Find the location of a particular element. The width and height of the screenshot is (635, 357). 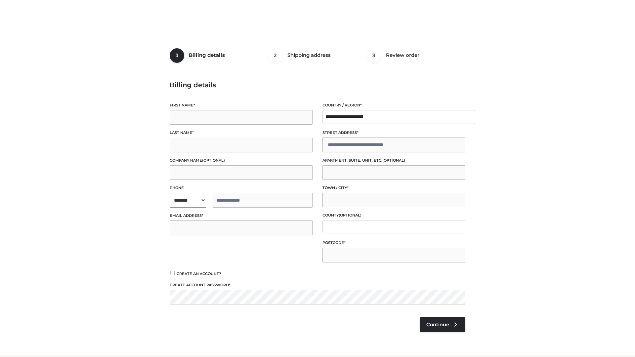

label: County is located at coordinates (394, 215).